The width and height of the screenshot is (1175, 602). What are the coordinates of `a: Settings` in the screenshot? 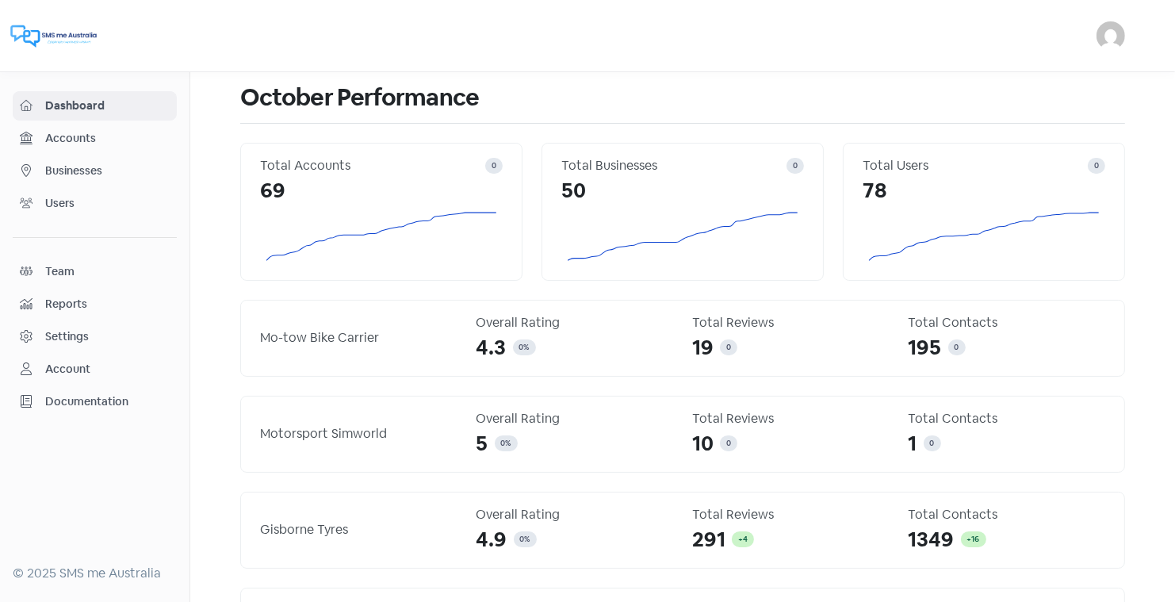 It's located at (94, 336).